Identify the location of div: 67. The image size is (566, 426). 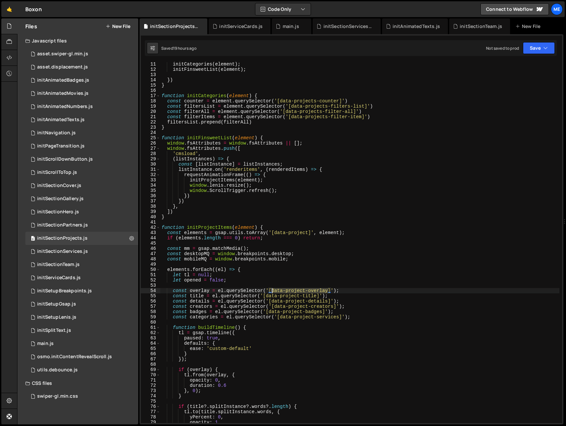
(150, 359).